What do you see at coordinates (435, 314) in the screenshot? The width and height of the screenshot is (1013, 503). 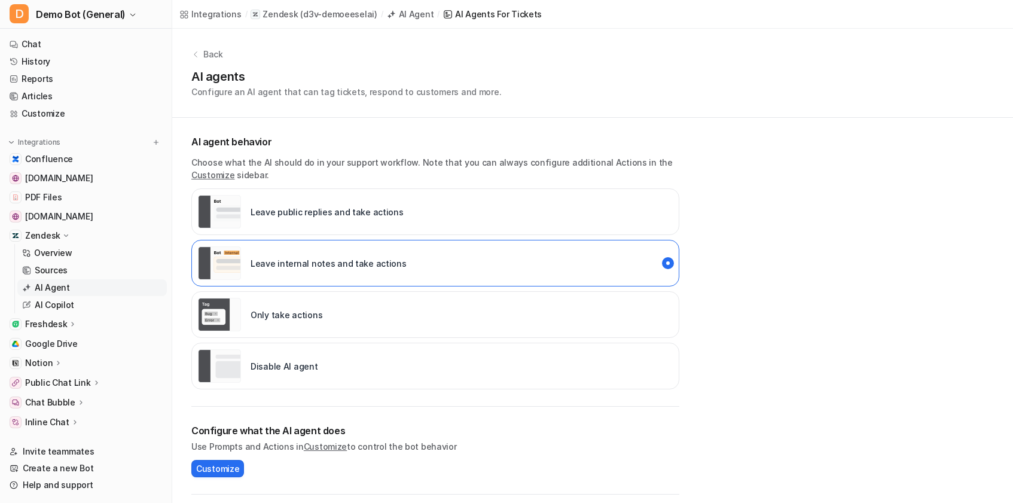 I see `div: live::disabled` at bounding box center [435, 314].